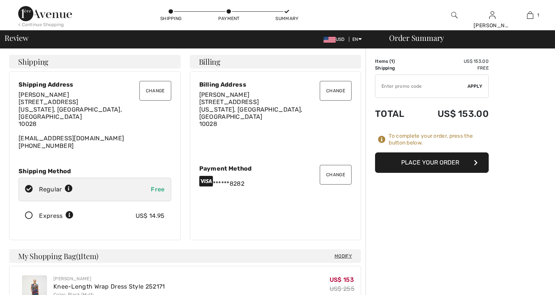  I want to click on img: search the website, so click(454, 15).